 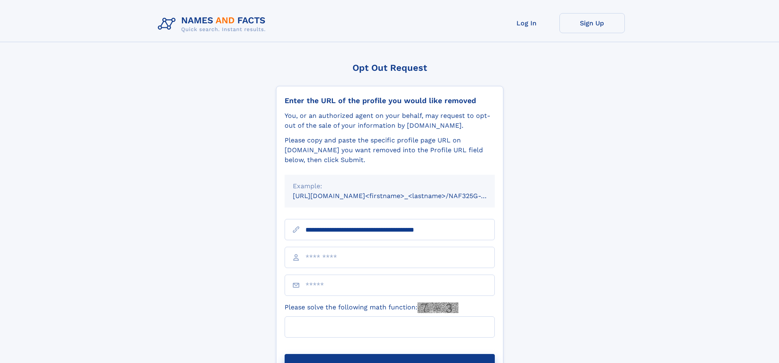 What do you see at coordinates (390, 121) in the screenshot?
I see `div: You, or an authorized agent on your behalf, may request to opt-out of the sale of your informatio...` at bounding box center [390, 121].